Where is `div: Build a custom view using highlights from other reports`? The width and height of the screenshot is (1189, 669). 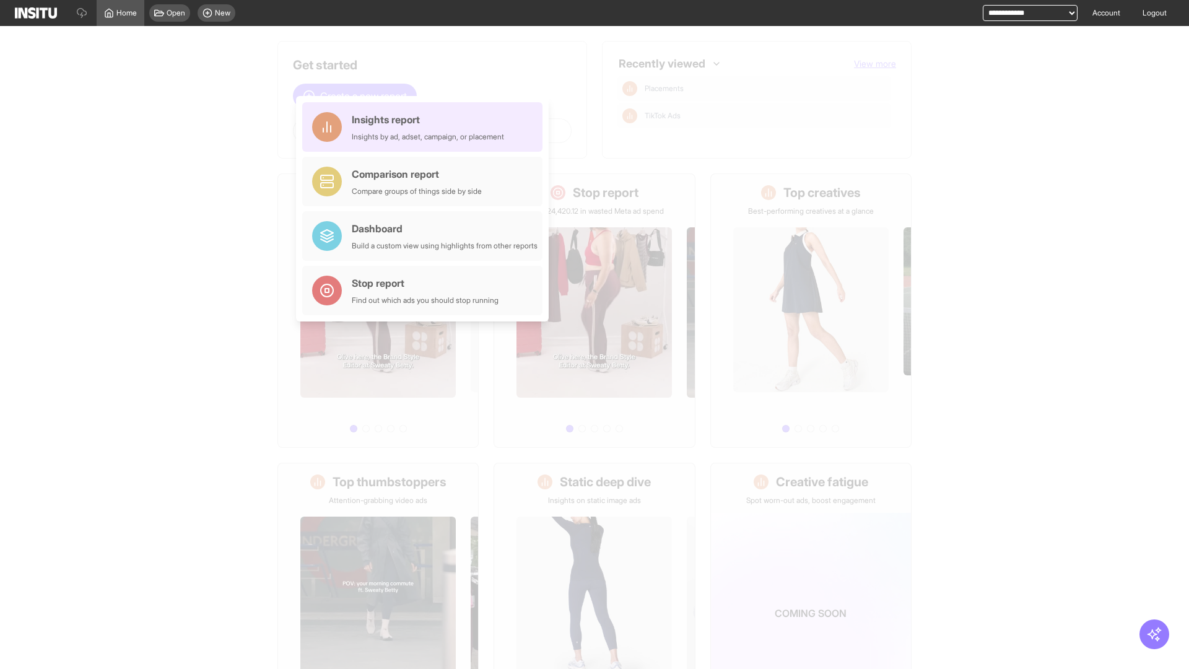
div: Build a custom view using highlights from other reports is located at coordinates (445, 246).